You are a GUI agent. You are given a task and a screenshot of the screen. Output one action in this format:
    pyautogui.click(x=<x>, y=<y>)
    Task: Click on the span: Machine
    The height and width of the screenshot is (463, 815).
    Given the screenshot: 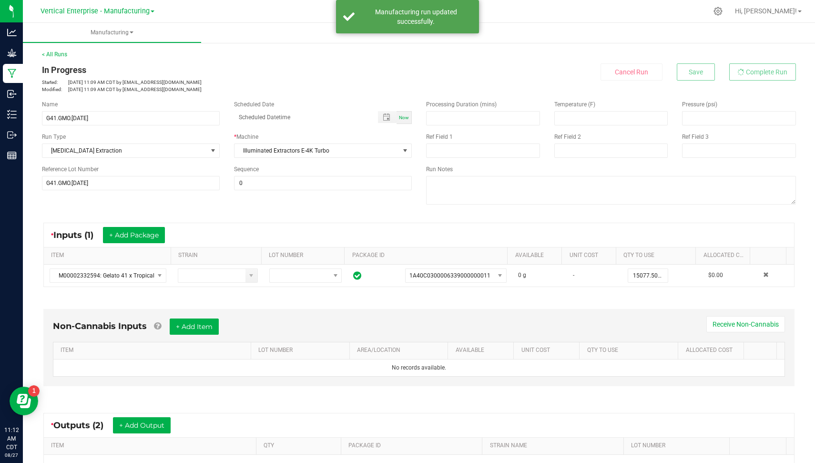 What is the action you would take?
    pyautogui.click(x=247, y=137)
    